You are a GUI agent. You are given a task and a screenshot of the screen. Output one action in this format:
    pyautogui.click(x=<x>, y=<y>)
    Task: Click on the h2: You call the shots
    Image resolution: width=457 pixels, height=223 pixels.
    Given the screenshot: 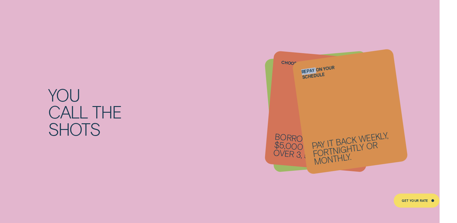 What is the action you would take?
    pyautogui.click(x=137, y=112)
    